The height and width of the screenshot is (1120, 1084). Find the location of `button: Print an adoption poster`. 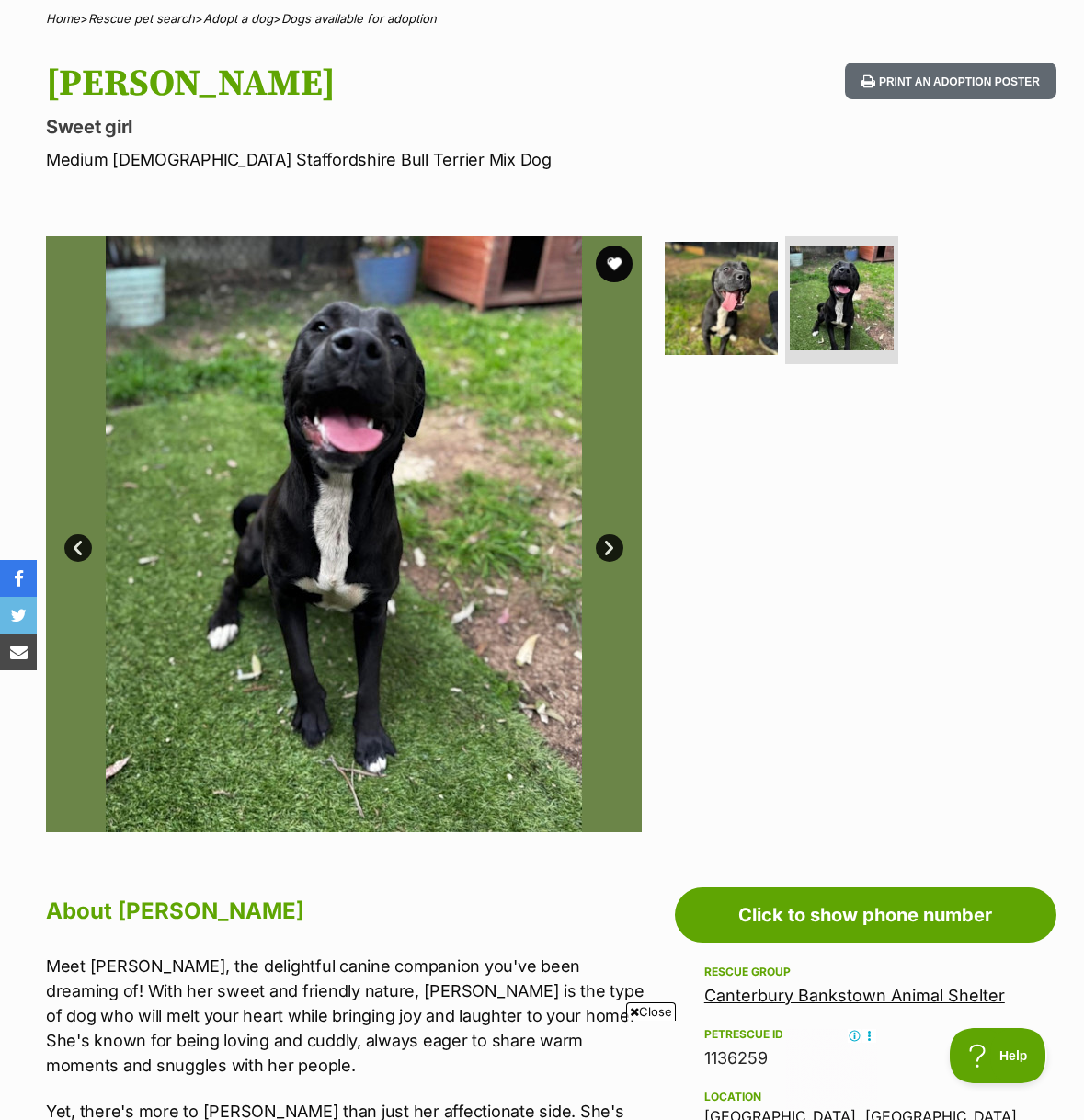

button: Print an adoption poster is located at coordinates (950, 81).